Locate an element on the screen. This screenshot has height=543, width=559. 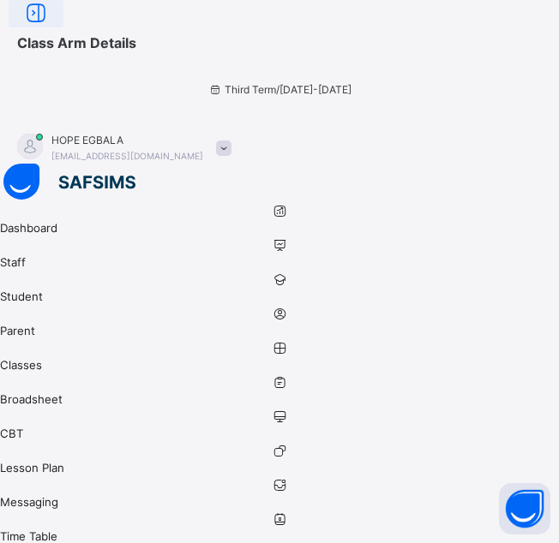
img: safsims is located at coordinates (69, 182).